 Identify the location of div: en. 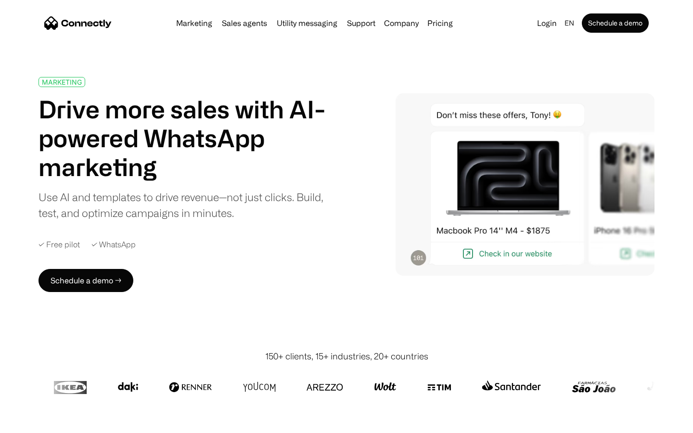
(569, 23).